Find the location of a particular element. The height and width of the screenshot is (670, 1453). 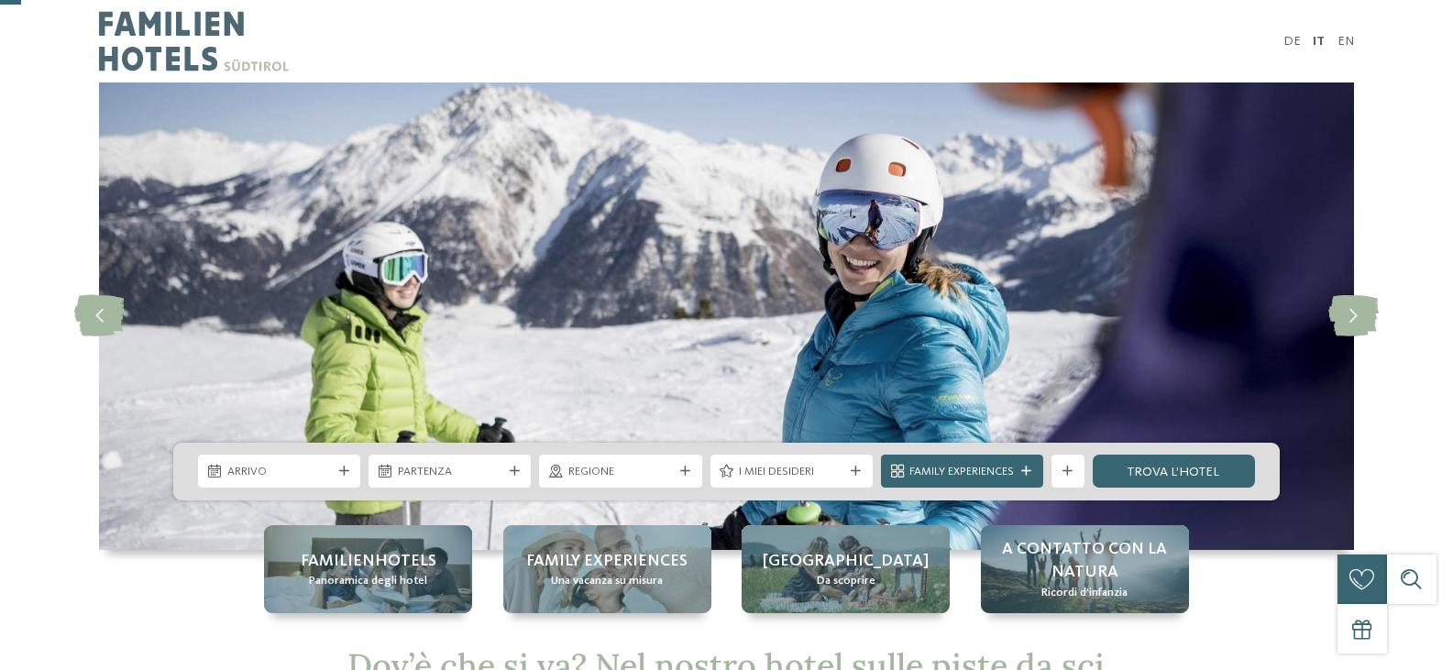

a: Hotel sulle piste da sci per bambini: divertimento senza confini Familienhotels Panoramica degli ... is located at coordinates (368, 569).